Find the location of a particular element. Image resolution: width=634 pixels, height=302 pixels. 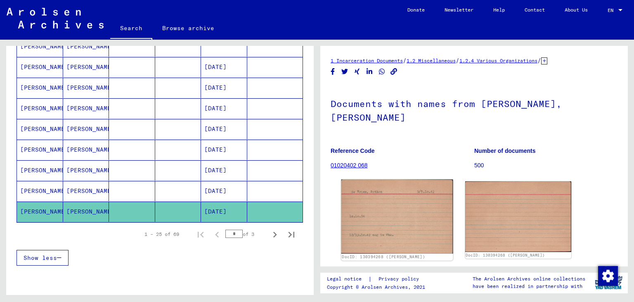

p: have been realized in partnership with is located at coordinates (529, 286).